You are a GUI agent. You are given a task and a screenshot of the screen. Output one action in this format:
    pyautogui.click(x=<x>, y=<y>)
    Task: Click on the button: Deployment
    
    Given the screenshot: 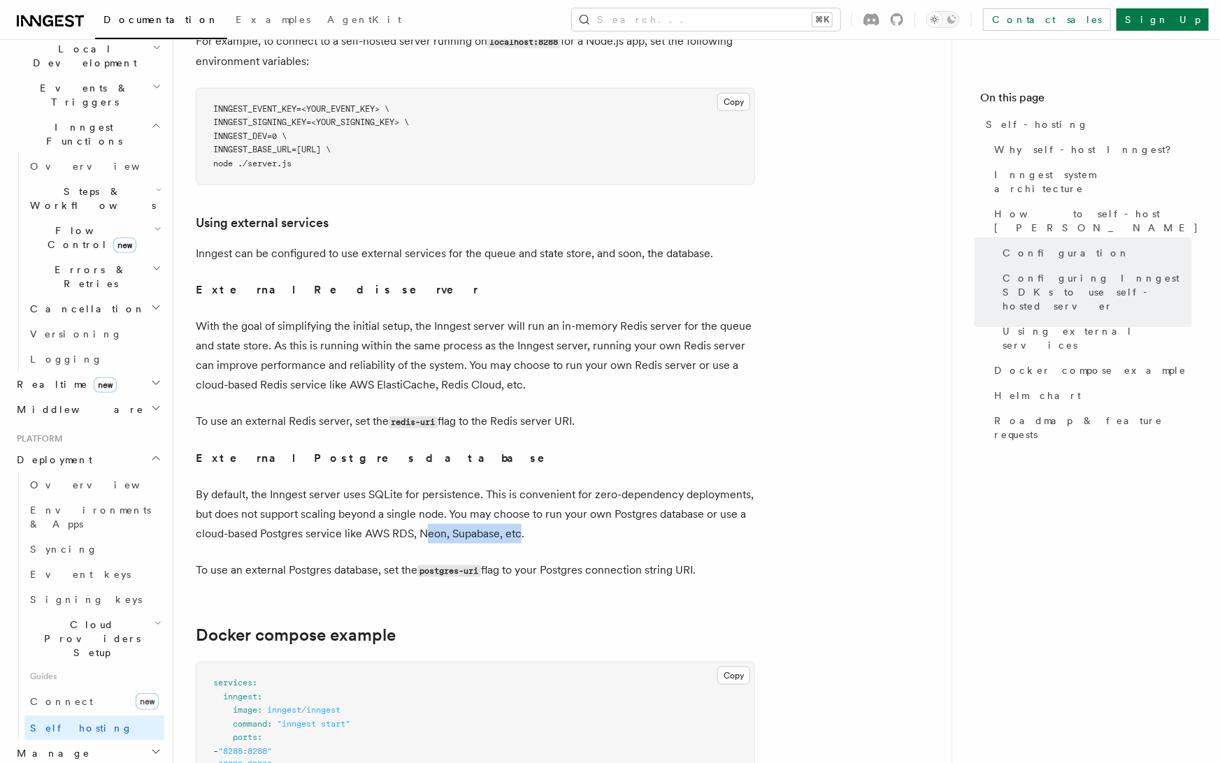 What is the action you would take?
    pyautogui.click(x=87, y=460)
    